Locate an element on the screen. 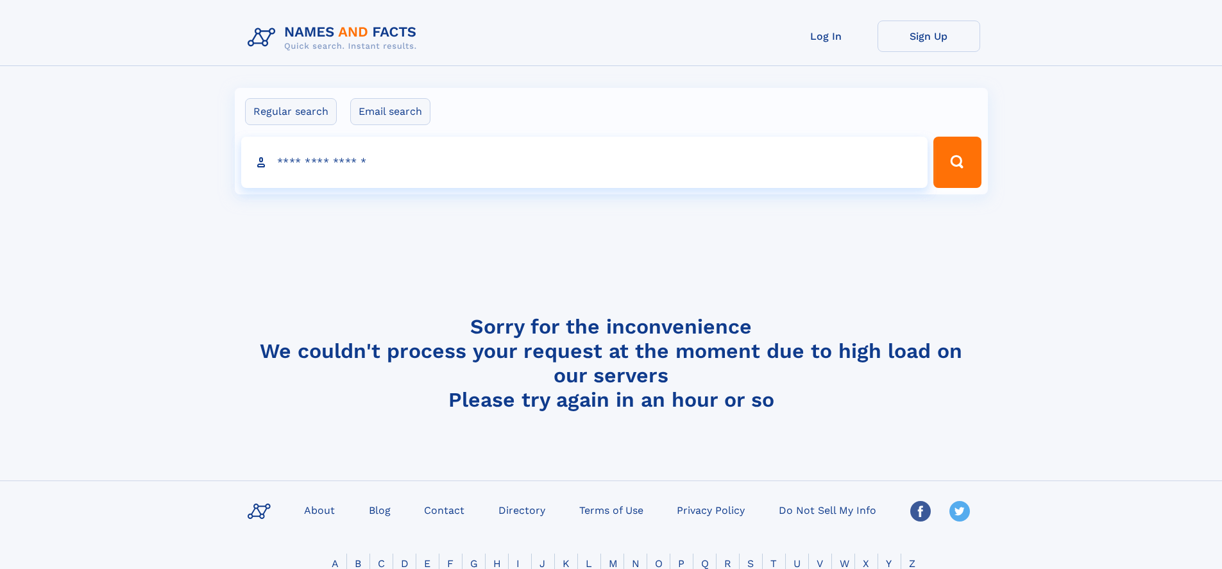 Image resolution: width=1222 pixels, height=569 pixels. a: Sign Up is located at coordinates (929, 36).